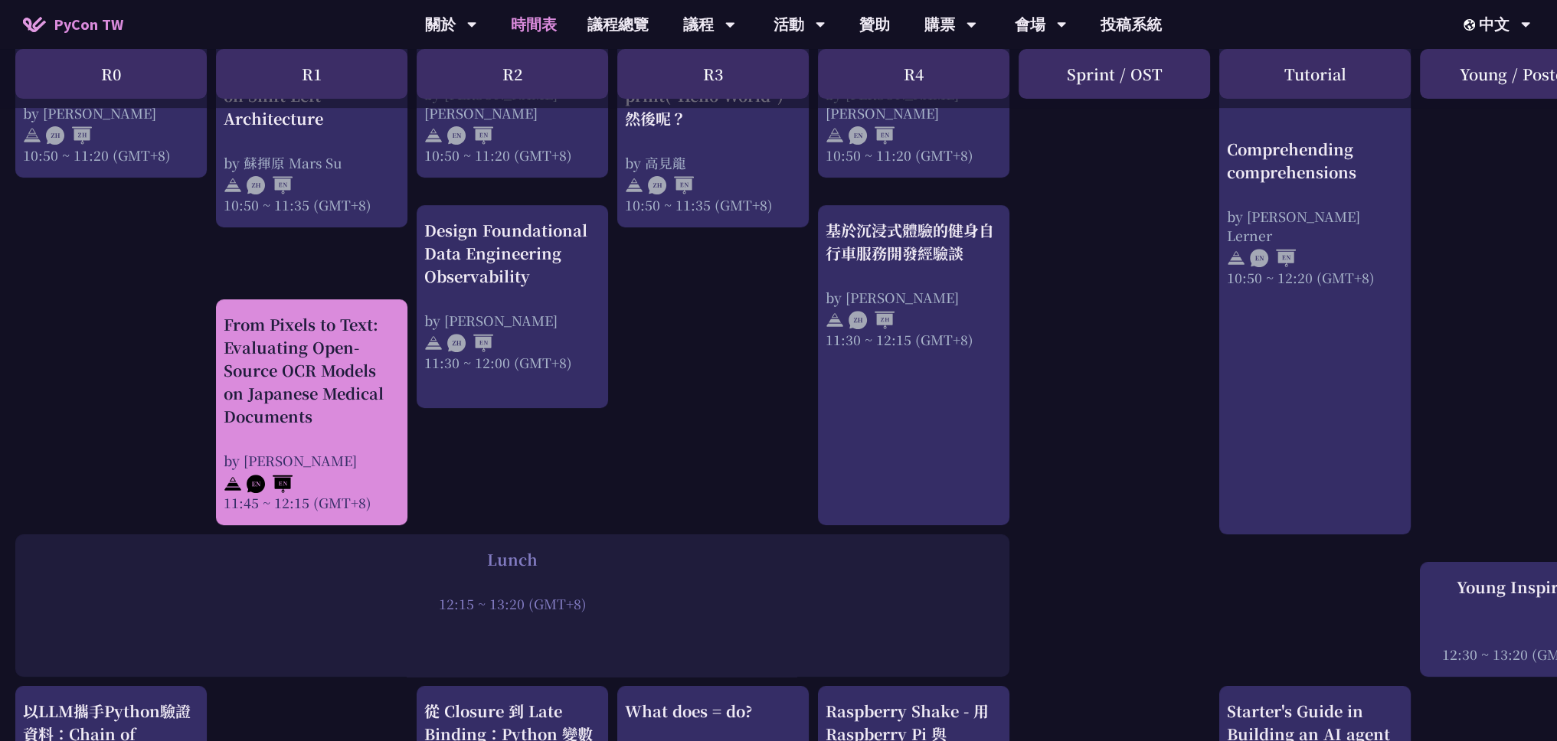 The image size is (1557, 741). Describe the element at coordinates (713, 711) in the screenshot. I see `div: What does = do?` at that location.